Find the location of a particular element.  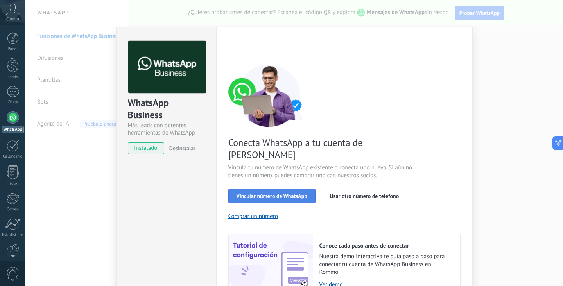

div: WhatsApp Business is located at coordinates (166, 109).